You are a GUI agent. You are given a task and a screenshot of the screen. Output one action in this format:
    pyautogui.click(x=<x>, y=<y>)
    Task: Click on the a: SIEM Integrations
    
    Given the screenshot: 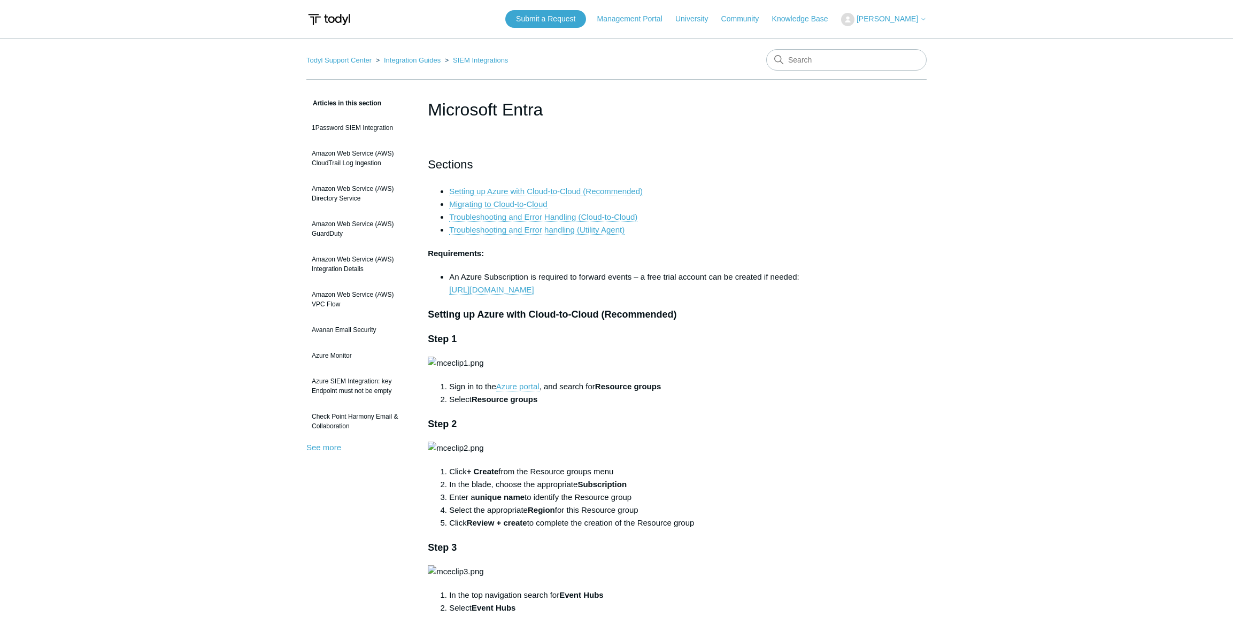 What is the action you would take?
    pyautogui.click(x=480, y=60)
    